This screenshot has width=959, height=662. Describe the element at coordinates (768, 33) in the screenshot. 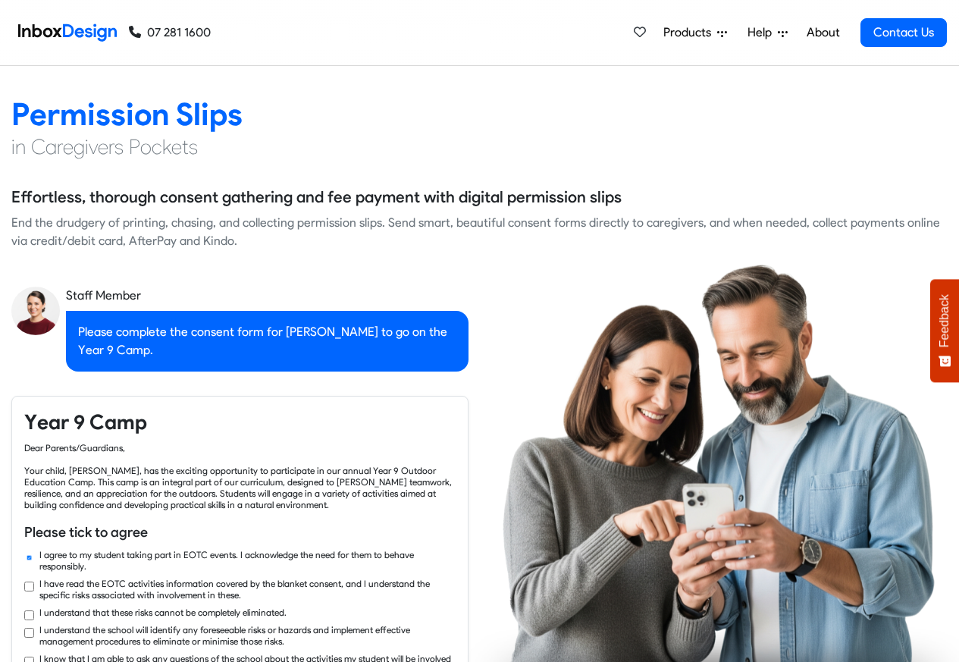

I see `a: Help` at that location.